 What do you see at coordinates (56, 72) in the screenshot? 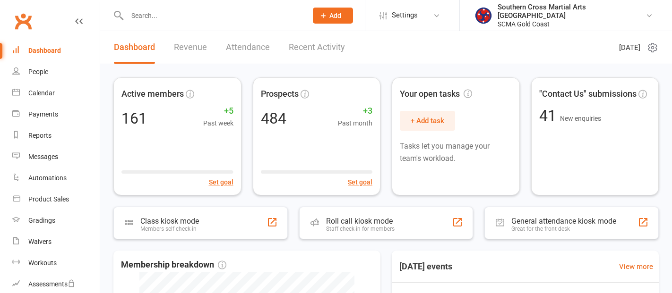
I see `a: People` at bounding box center [56, 72].